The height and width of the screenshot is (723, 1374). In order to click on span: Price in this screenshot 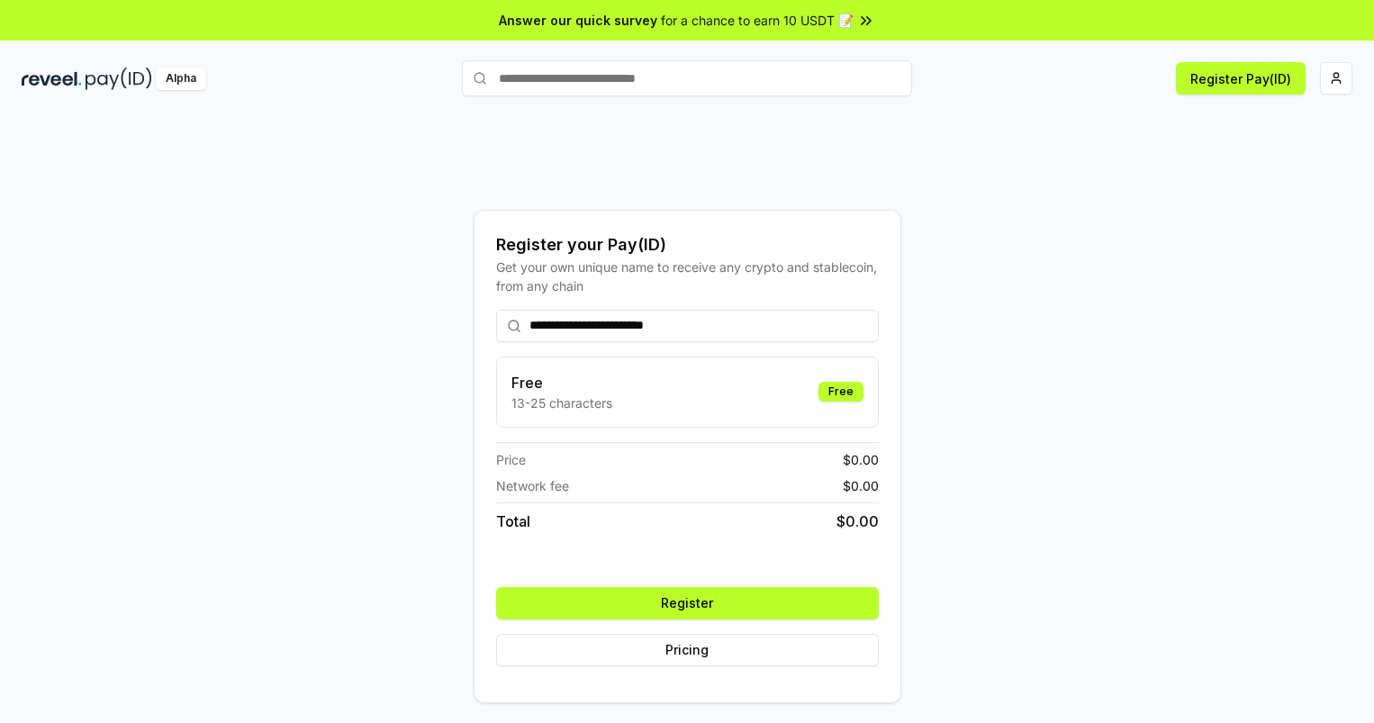, I will do `click(511, 459)`.